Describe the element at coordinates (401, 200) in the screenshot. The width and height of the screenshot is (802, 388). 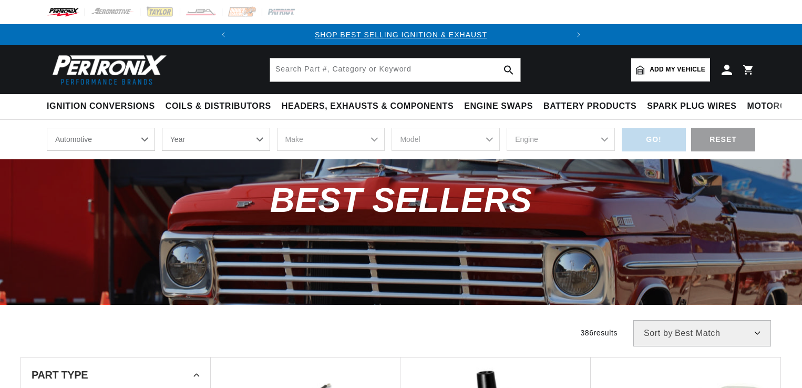
I see `span: Best Sellers` at that location.